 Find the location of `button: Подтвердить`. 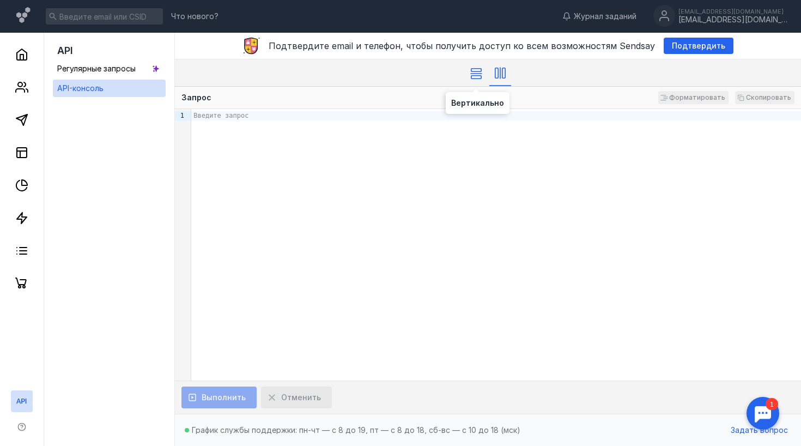

button: Подтвердить is located at coordinates (699, 46).